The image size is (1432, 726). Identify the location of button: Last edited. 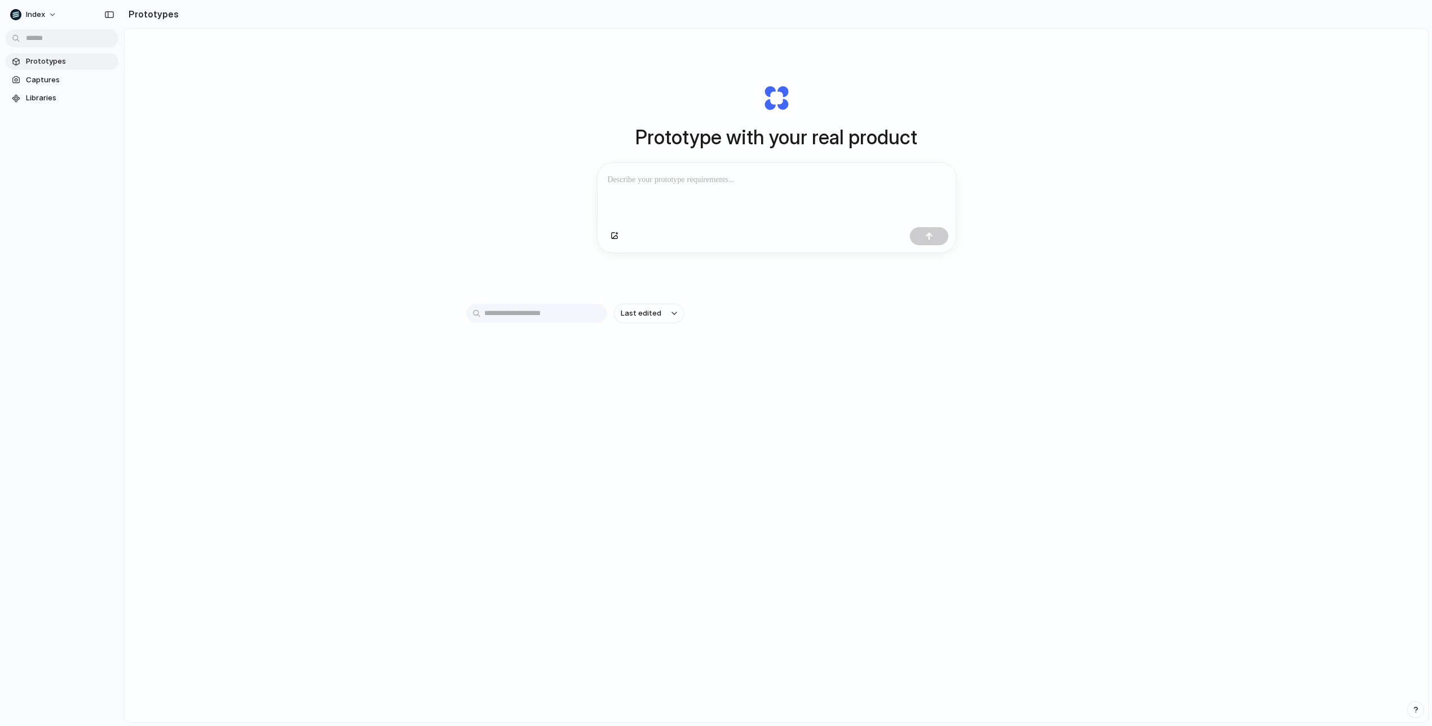
(649, 313).